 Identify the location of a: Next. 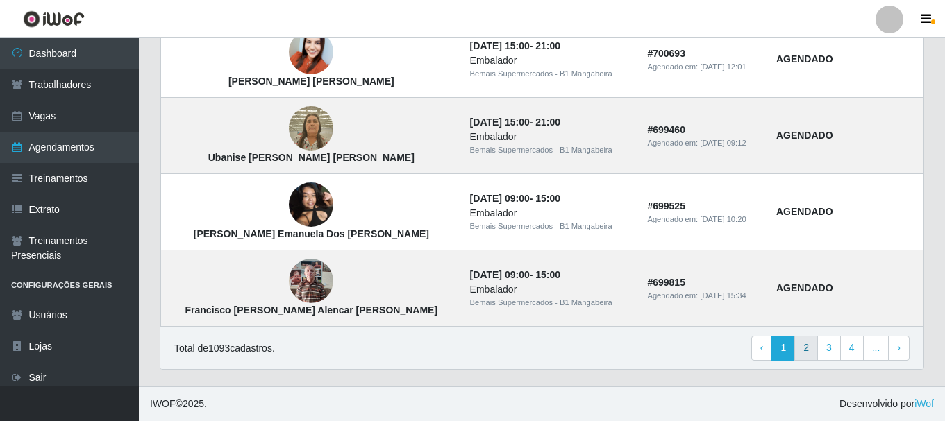
(898, 348).